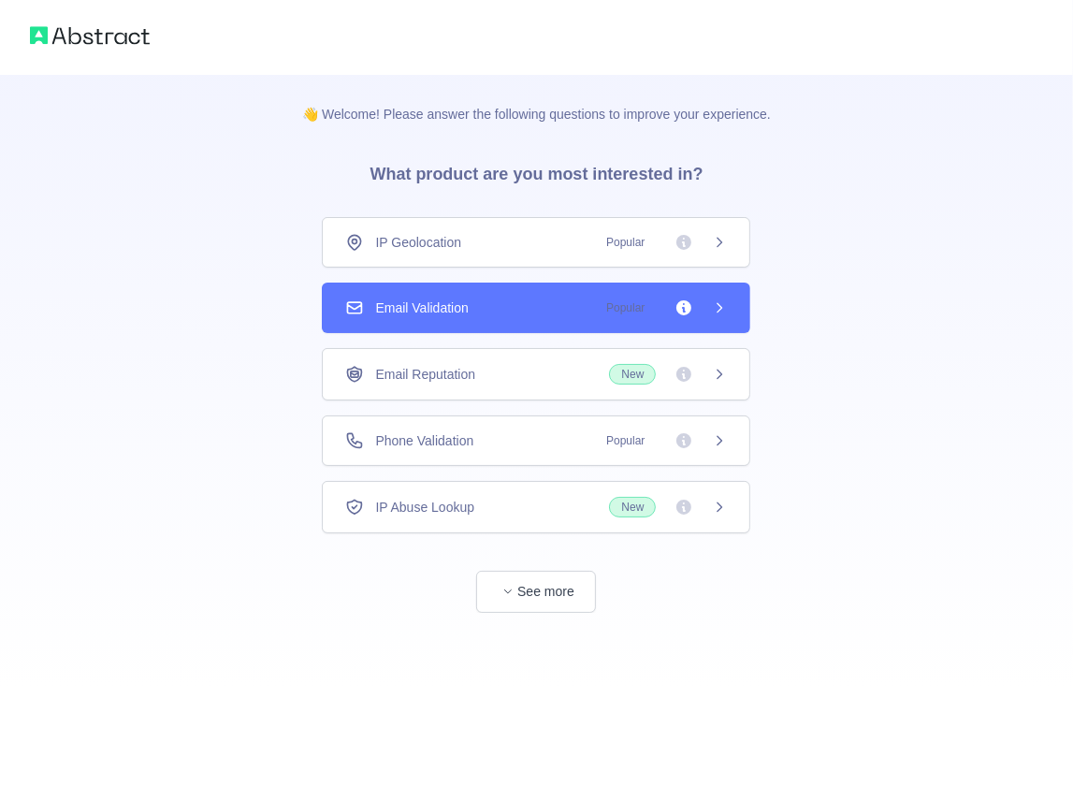 The height and width of the screenshot is (786, 1073). Describe the element at coordinates (424, 441) in the screenshot. I see `span: Phone Validation` at that location.